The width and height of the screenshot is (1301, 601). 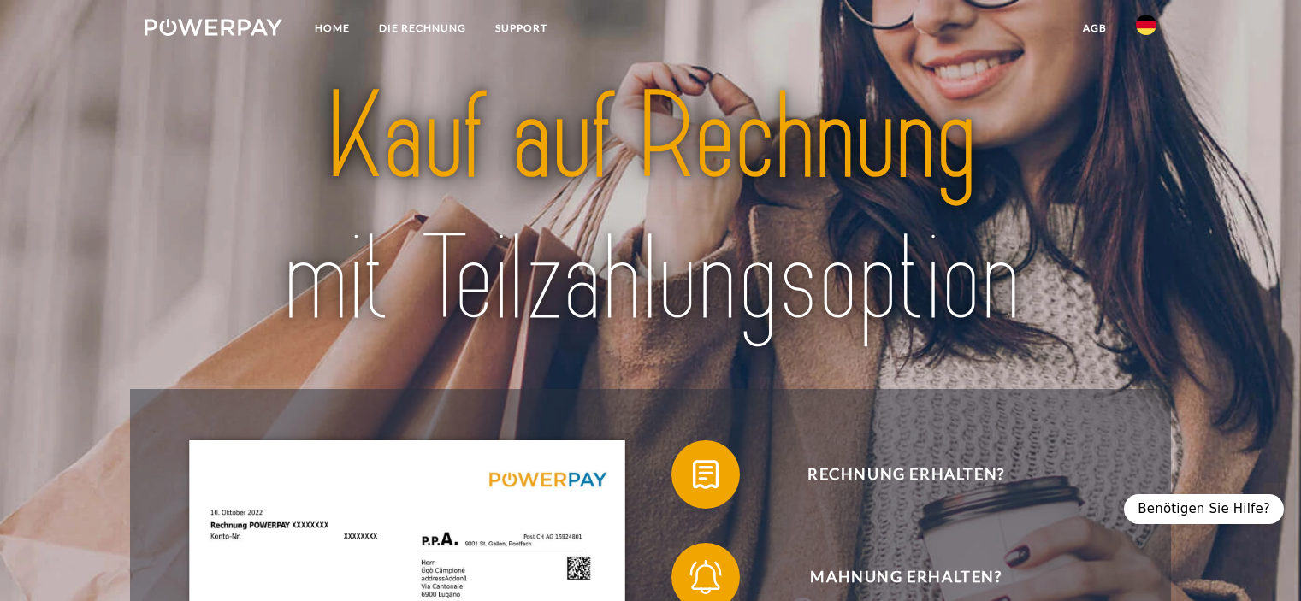 I want to click on img: qb_bell.svg, so click(x=706, y=577).